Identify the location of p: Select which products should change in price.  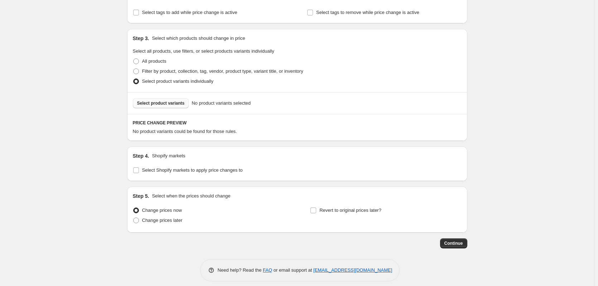
(198, 38).